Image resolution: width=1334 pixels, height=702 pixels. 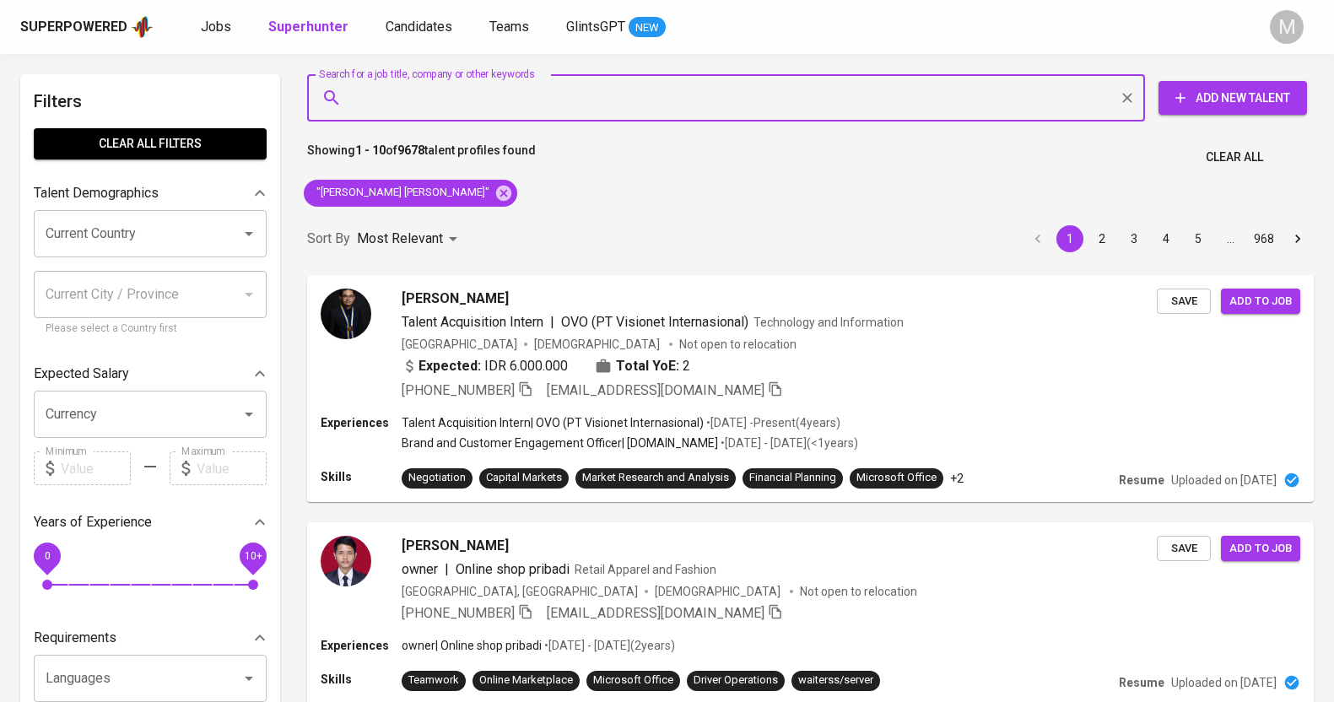 I want to click on span: NEW, so click(x=647, y=28).